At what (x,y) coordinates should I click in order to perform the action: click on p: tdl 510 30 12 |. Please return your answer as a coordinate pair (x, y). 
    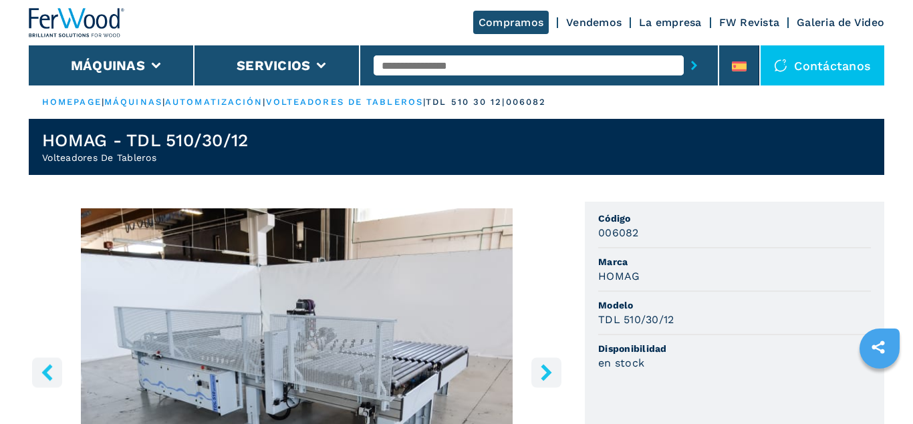
    Looking at the image, I should click on (465, 102).